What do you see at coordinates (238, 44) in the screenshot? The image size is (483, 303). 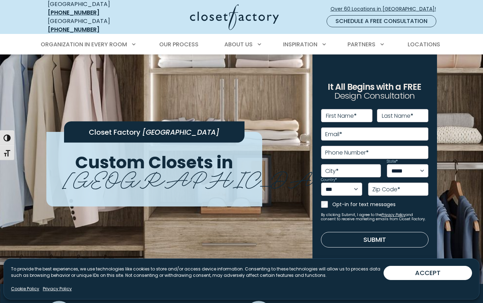 I see `span: About Us` at bounding box center [238, 44].